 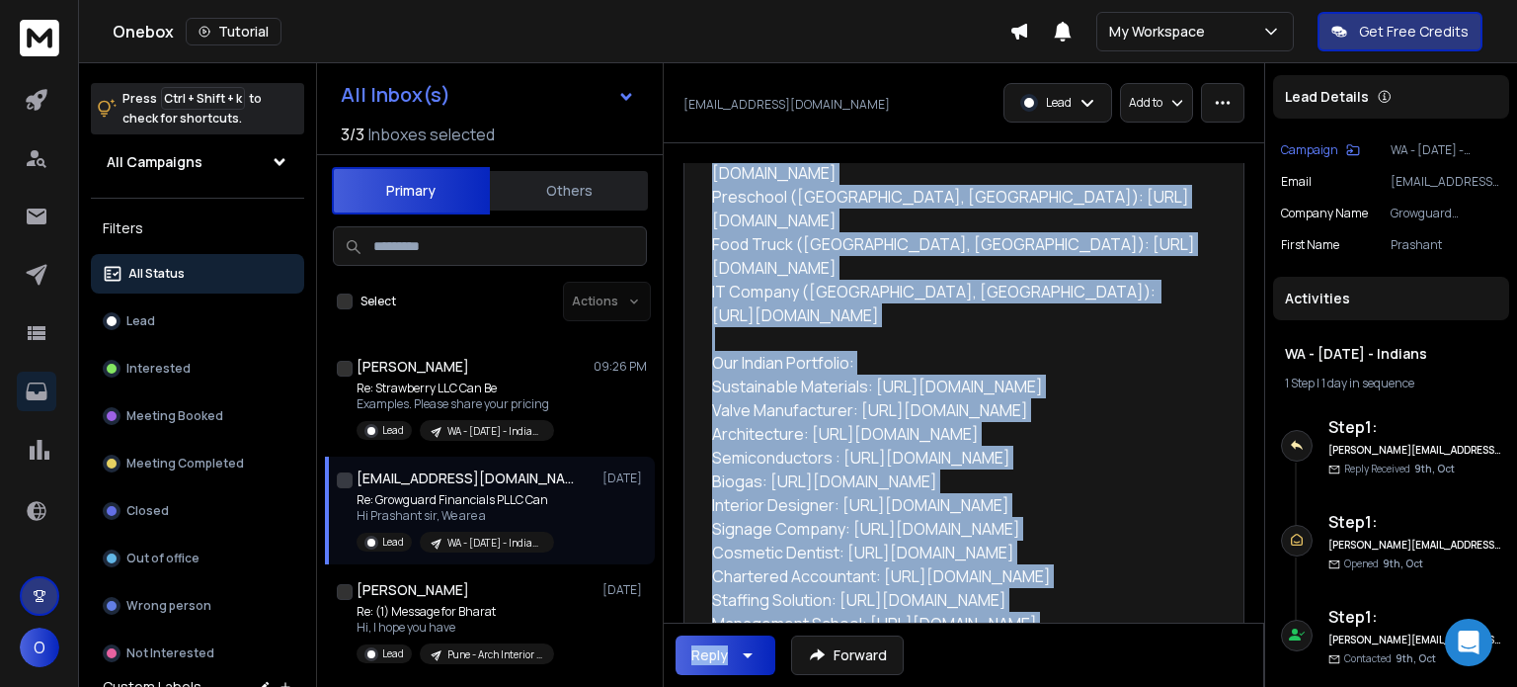 What do you see at coordinates (233, 32) in the screenshot?
I see `button: Tutorial` at bounding box center [233, 32].